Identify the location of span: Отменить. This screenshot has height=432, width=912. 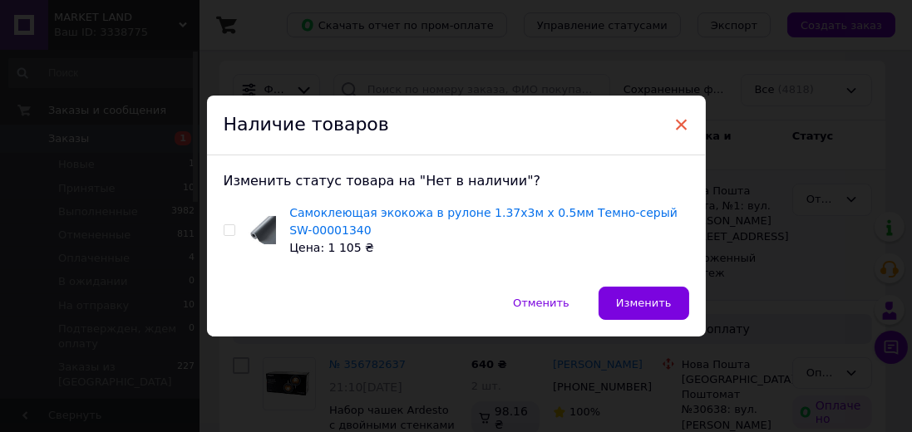
(541, 303).